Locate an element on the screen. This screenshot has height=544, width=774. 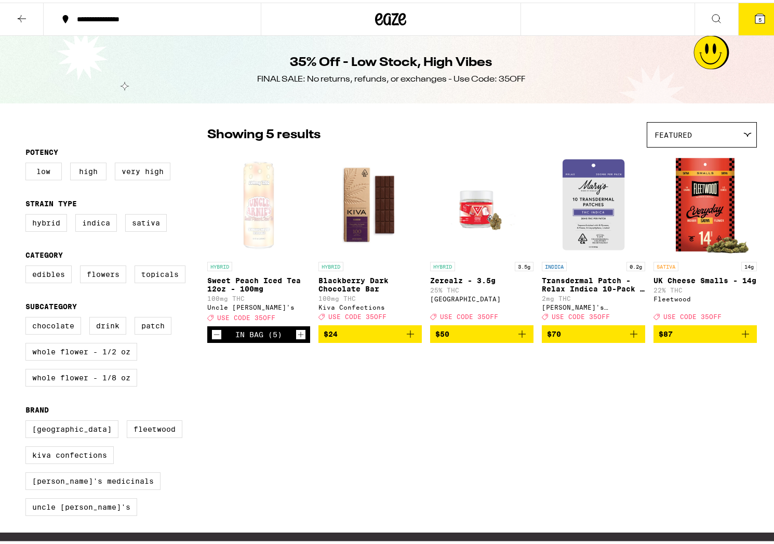
p: 0.2g is located at coordinates (636, 264).